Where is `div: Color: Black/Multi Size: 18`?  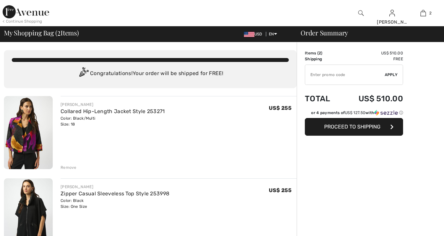
div: Color: Black/Multi Size: 18 is located at coordinates (113, 121).